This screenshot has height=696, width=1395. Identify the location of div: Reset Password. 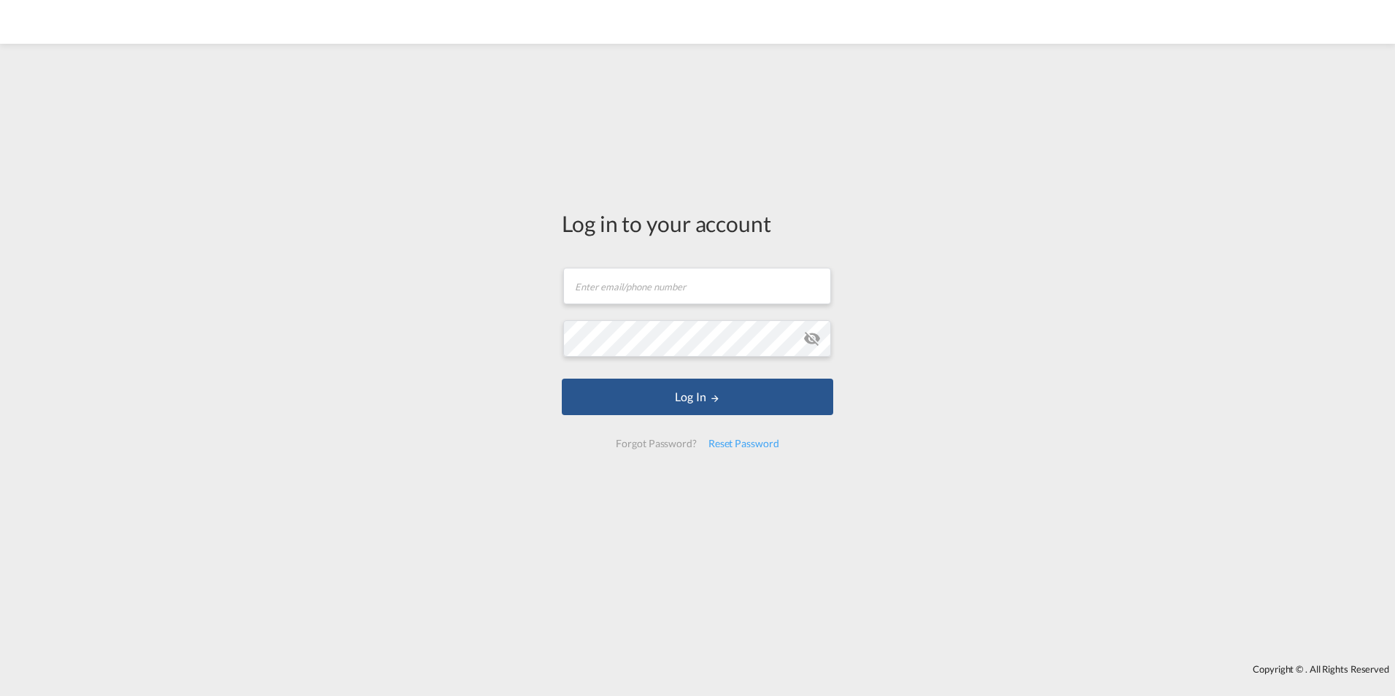
(743, 444).